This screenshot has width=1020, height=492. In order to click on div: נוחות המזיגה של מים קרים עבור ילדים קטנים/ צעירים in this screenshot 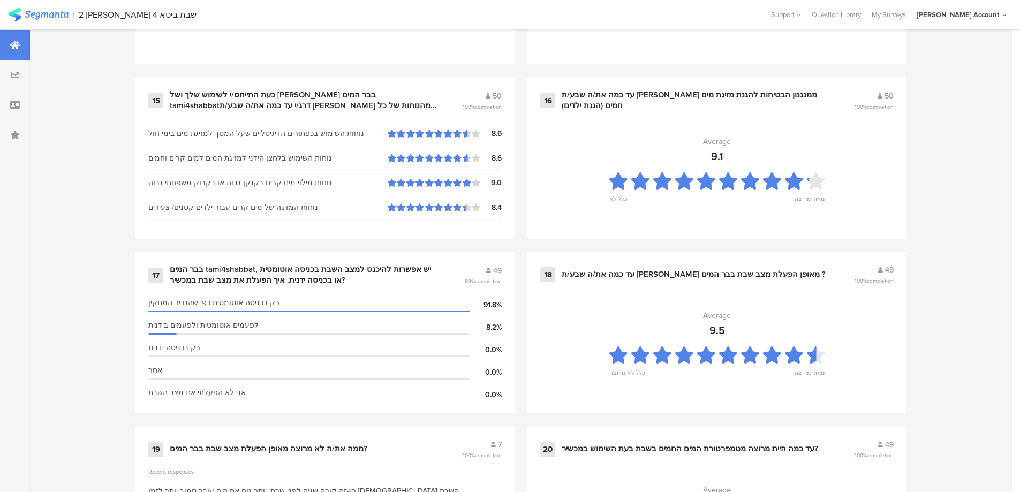, I will do `click(268, 207)`.